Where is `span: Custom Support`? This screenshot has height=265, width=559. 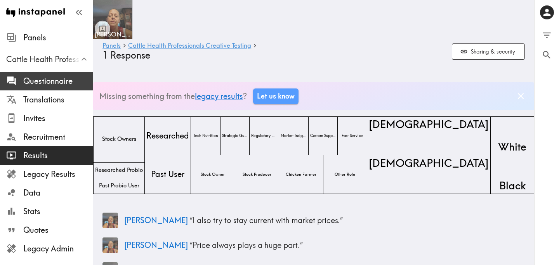 span: Custom Support is located at coordinates (323, 136).